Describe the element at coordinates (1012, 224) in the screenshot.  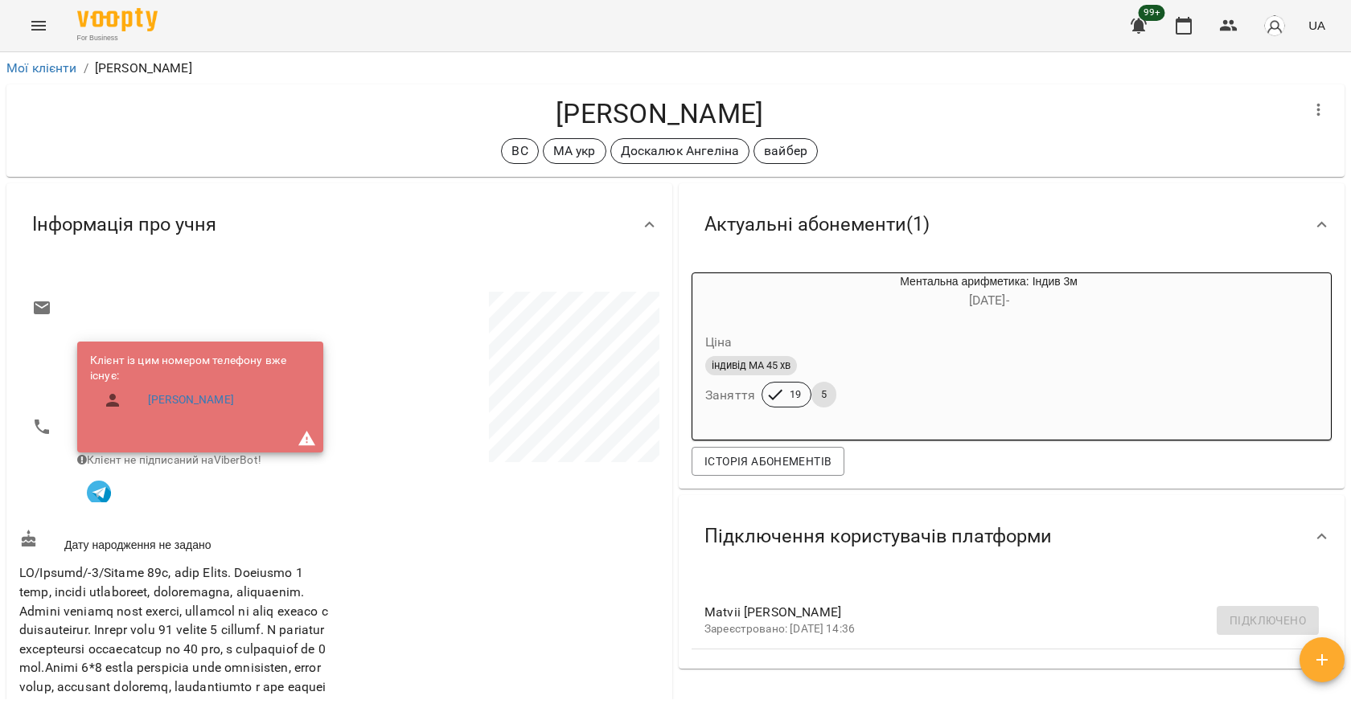
I see `div: Актуальні абонементи(1)` at that location.